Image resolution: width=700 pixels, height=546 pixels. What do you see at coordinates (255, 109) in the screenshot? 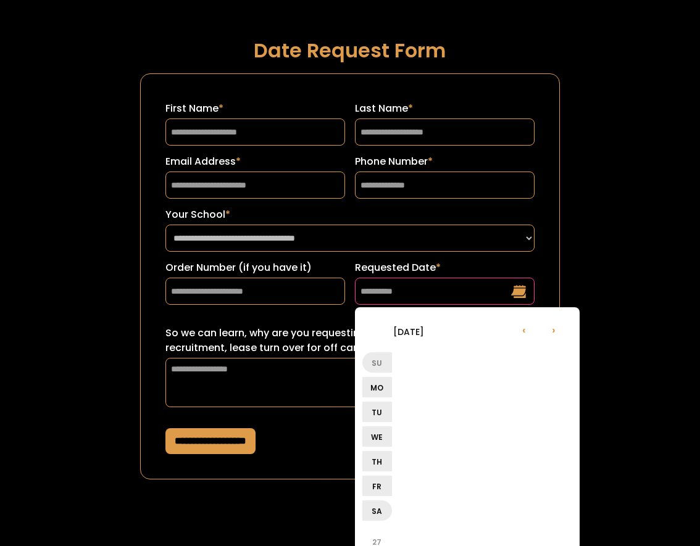
I see `label: First Name` at bounding box center [255, 109].